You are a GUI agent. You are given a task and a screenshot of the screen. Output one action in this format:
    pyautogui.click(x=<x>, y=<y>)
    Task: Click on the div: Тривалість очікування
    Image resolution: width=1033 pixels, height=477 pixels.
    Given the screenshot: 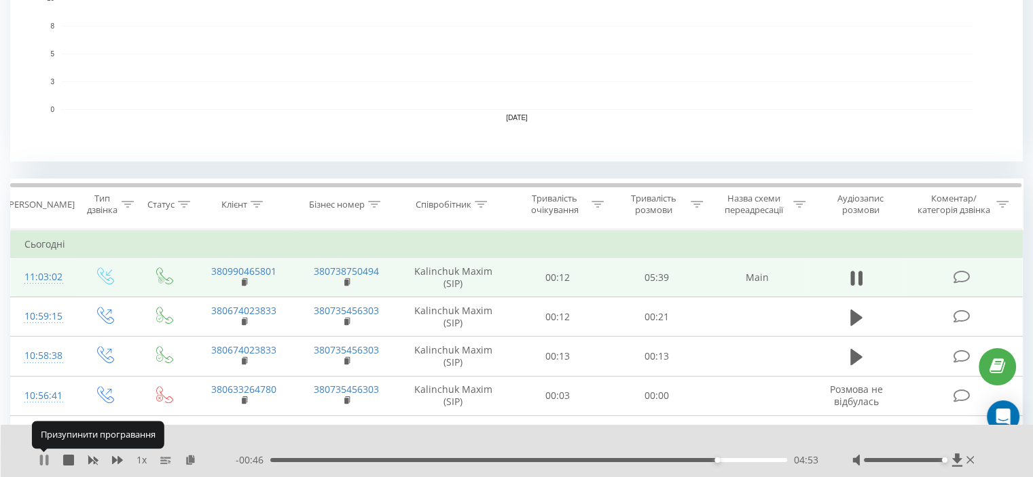 What is the action you would take?
    pyautogui.click(x=555, y=204)
    